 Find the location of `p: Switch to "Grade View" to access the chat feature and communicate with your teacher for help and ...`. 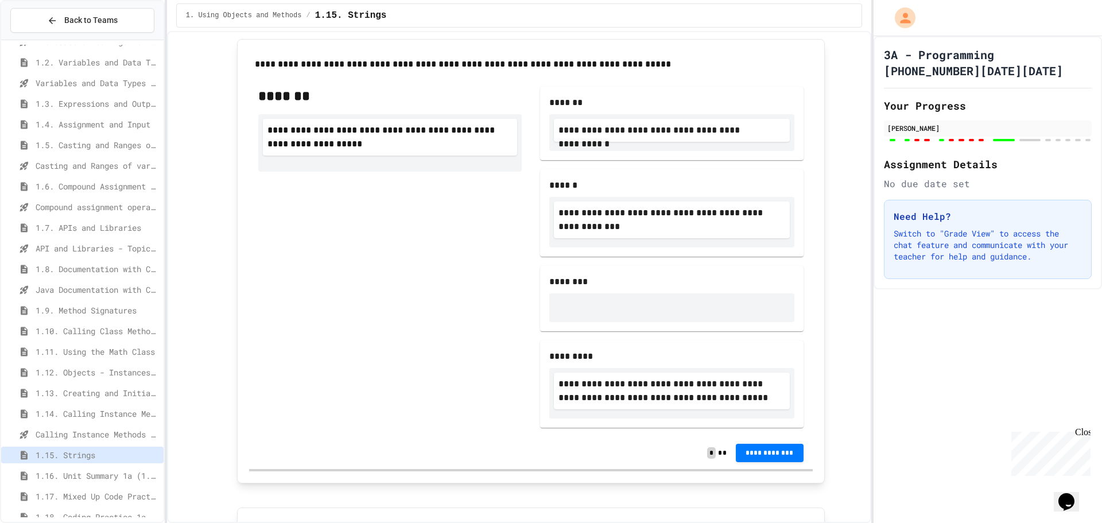

p: Switch to "Grade View" to access the chat feature and communicate with your teacher for help and ... is located at coordinates (988, 245).